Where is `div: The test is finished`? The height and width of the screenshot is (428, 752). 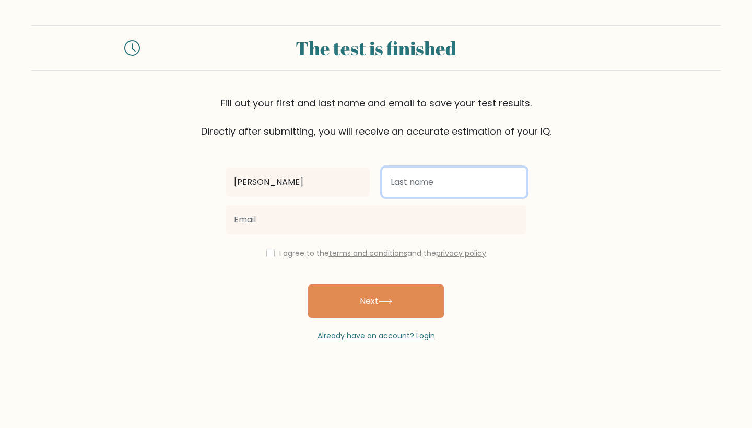 div: The test is finished is located at coordinates (376, 48).